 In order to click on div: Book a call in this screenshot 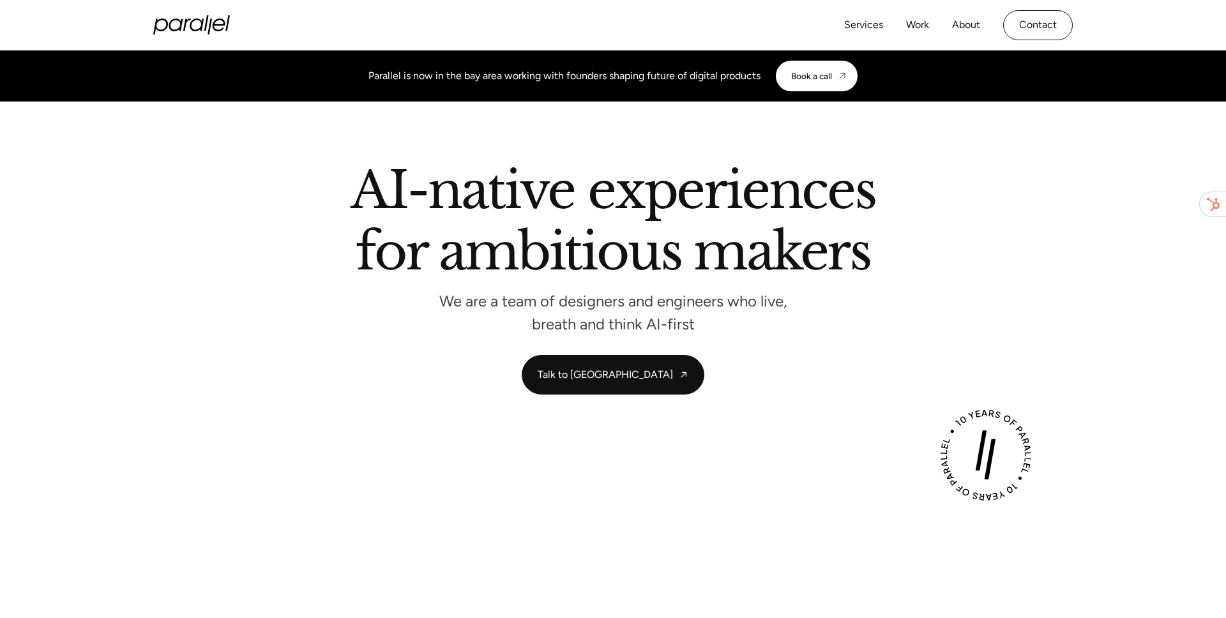, I will do `click(812, 76)`.